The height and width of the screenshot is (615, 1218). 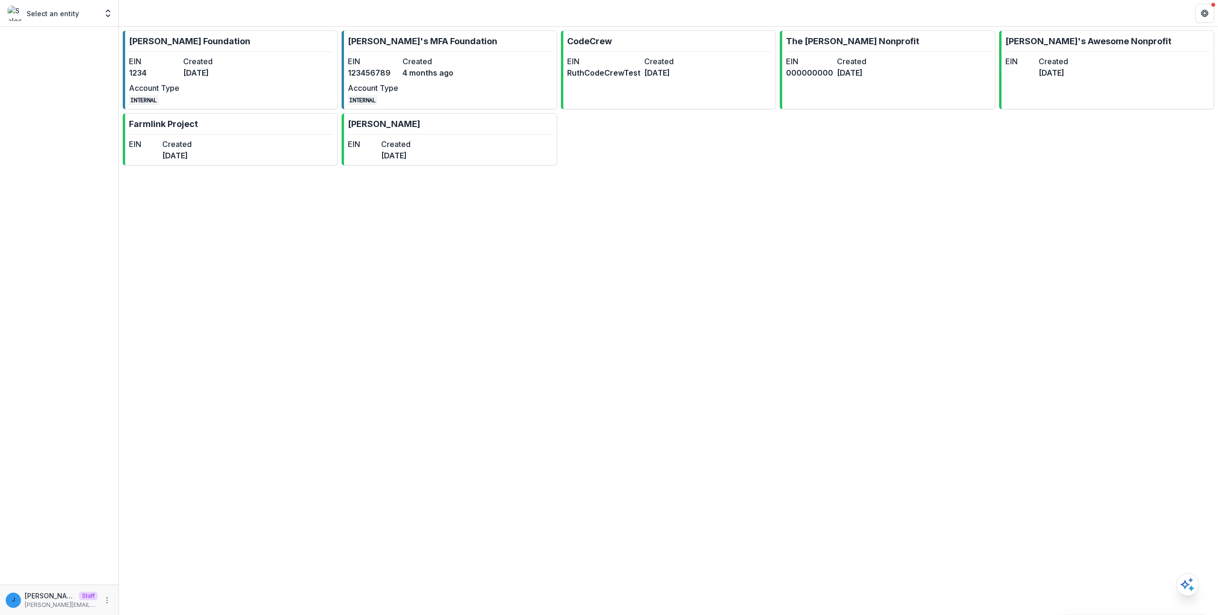 What do you see at coordinates (154, 73) in the screenshot?
I see `dd: 1234` at bounding box center [154, 73].